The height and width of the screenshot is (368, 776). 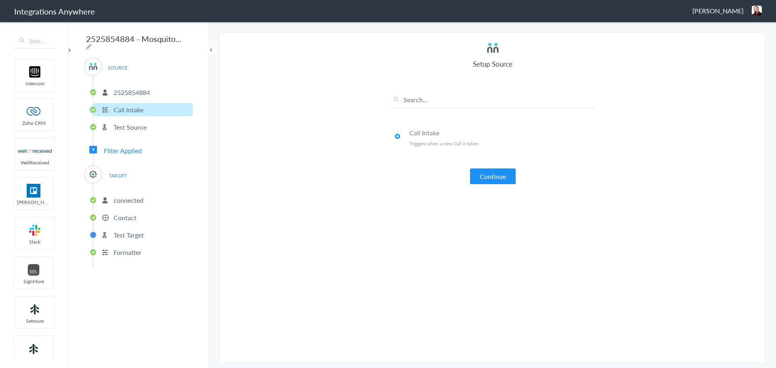 What do you see at coordinates (502, 133) in the screenshot?
I see `h4: Call Intake` at bounding box center [502, 133].